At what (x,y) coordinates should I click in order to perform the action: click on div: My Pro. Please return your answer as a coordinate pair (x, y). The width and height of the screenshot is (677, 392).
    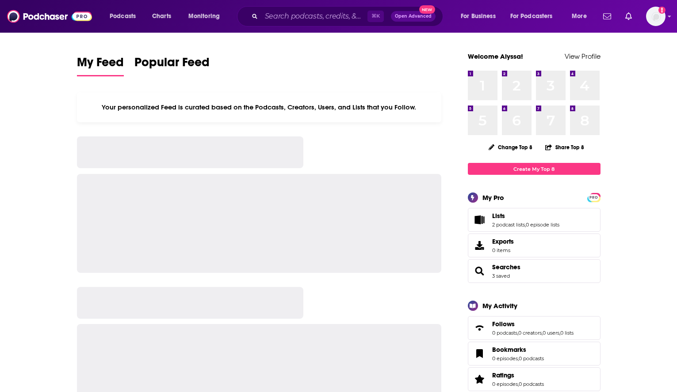
    Looking at the image, I should click on (493, 198).